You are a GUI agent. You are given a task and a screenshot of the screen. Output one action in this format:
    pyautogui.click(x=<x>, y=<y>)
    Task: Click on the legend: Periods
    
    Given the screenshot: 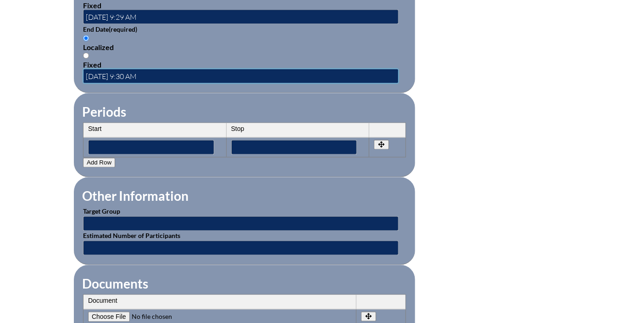 What is the action you would take?
    pyautogui.click(x=104, y=112)
    